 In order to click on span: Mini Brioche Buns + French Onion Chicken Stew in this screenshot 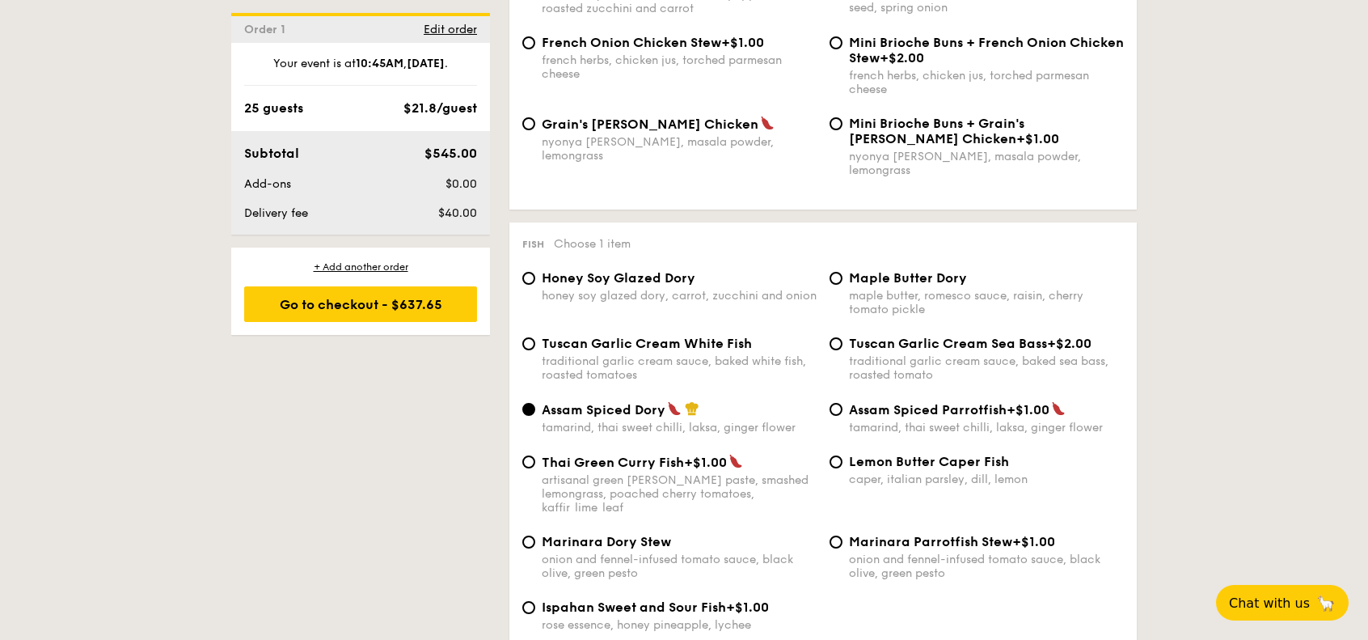, I will do `click(987, 50)`.